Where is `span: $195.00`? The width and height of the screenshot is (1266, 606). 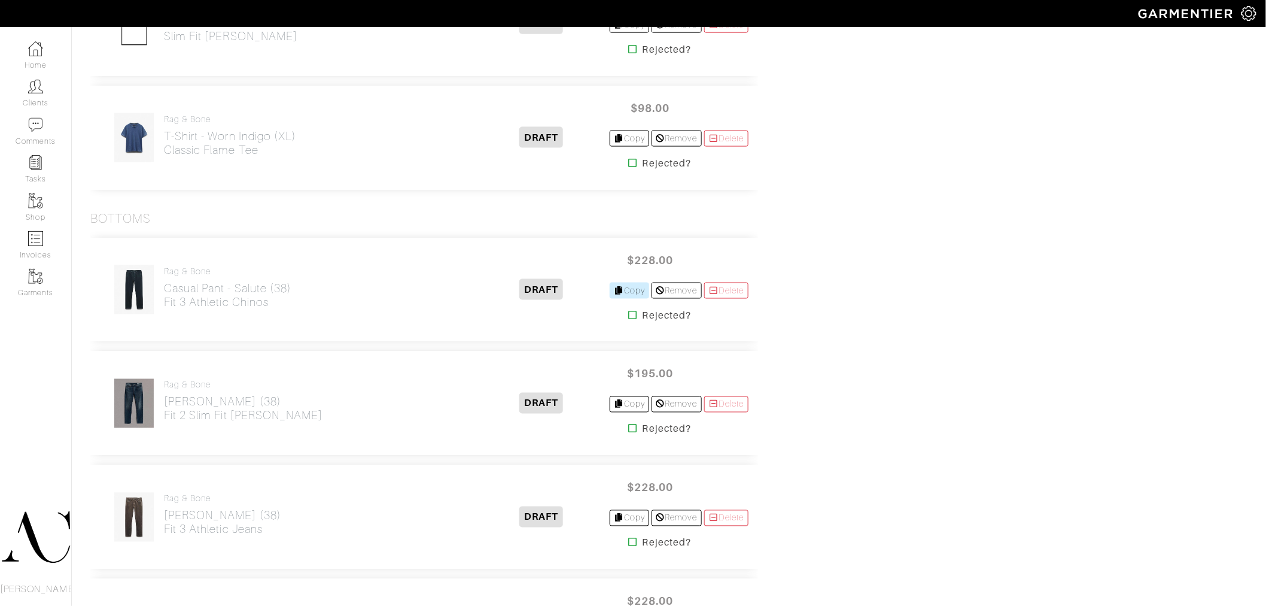
span: $195.00 is located at coordinates (651, 373).